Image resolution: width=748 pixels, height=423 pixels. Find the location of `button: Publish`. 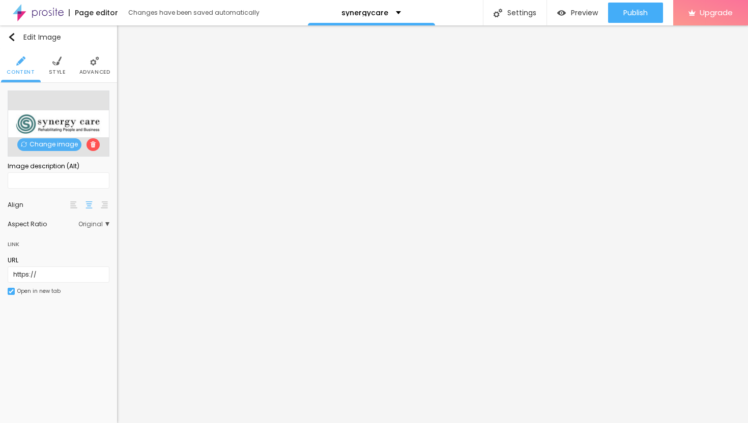

button: Publish is located at coordinates (636, 13).